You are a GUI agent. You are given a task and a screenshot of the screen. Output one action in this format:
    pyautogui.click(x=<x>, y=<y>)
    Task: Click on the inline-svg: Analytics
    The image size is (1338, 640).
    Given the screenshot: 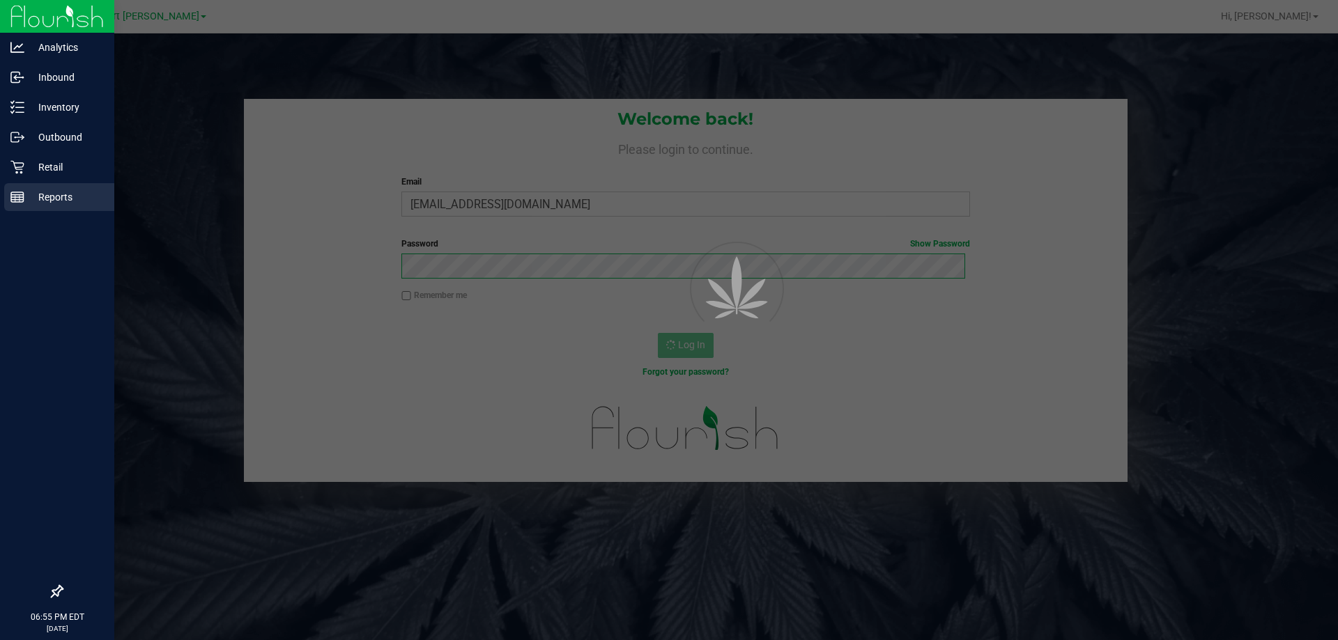 What is the action you would take?
    pyautogui.click(x=17, y=47)
    